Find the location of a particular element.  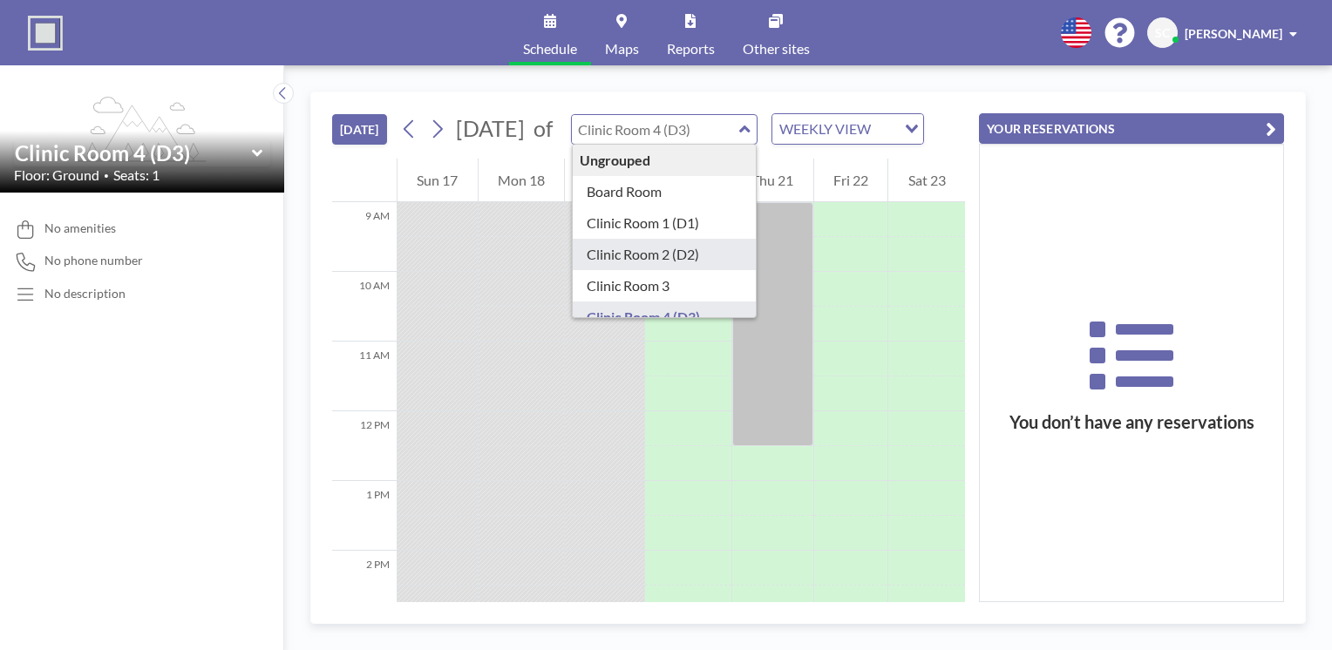

h3: You don’t have any reservations is located at coordinates (1131, 422).